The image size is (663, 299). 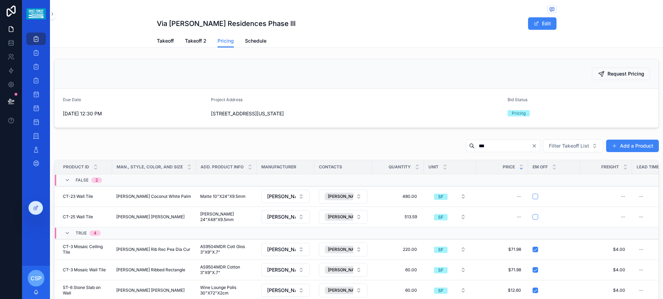 I want to click on span: 220.00, so click(x=398, y=250).